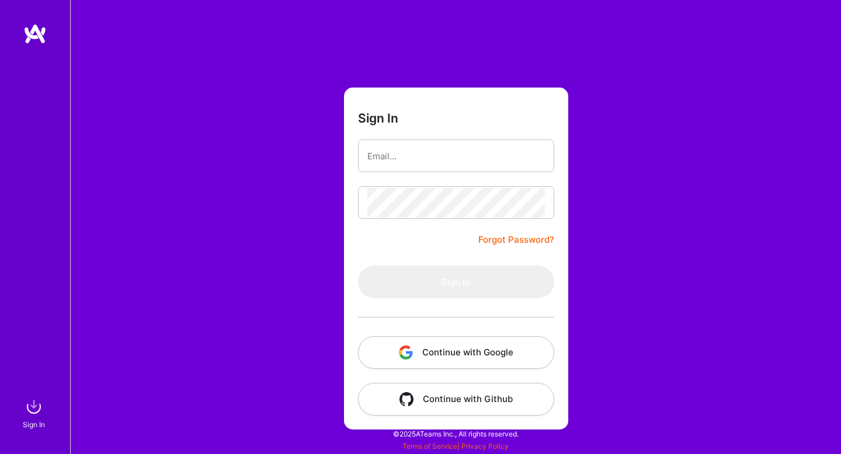  I want to click on a: Privacy Policy, so click(485, 446).